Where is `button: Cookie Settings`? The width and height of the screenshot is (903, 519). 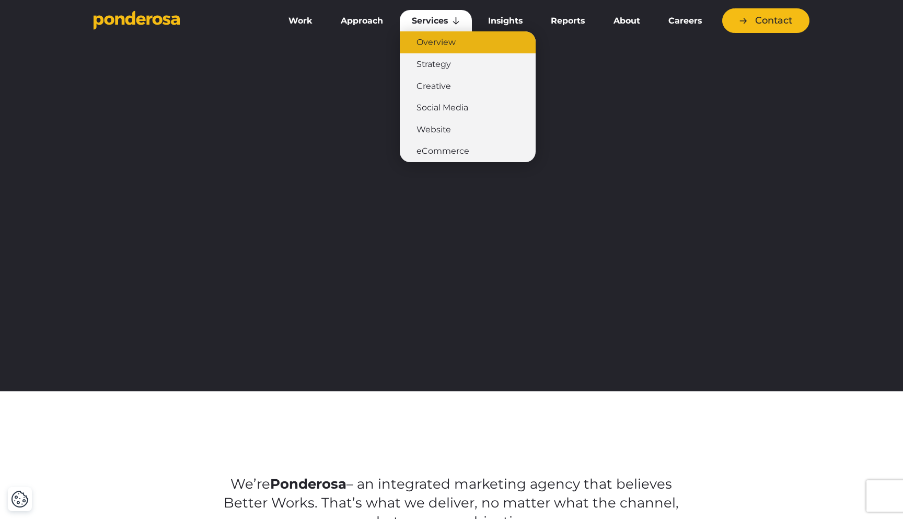 button: Cookie Settings is located at coordinates (20, 499).